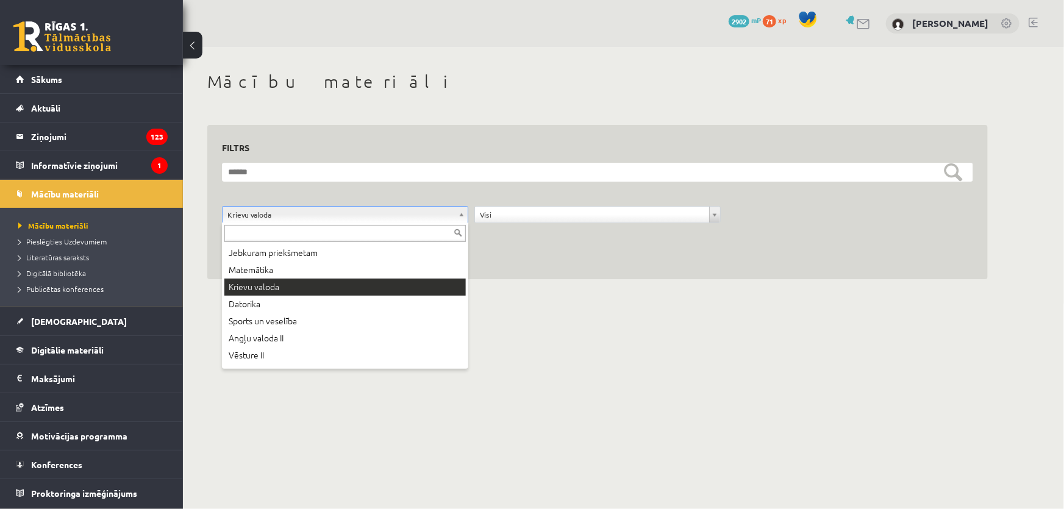  I want to click on div: Uzņēmējdarbības pamati (Specializētais kurss), so click(345, 373).